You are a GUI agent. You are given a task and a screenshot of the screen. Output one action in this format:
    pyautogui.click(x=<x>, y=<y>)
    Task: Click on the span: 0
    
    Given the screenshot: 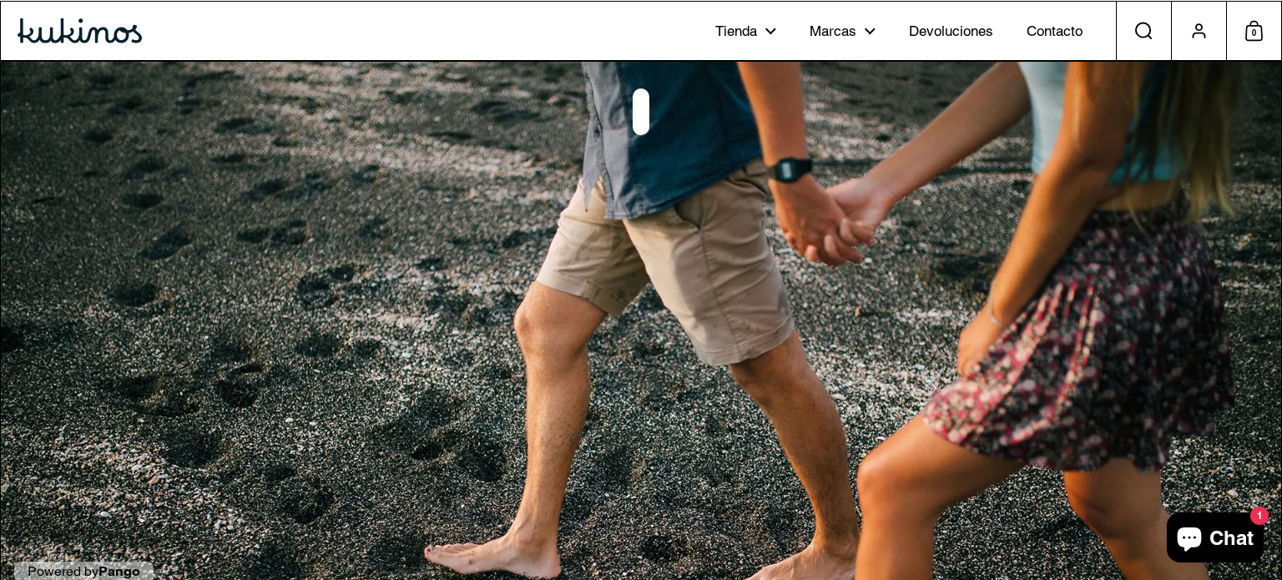 What is the action you would take?
    pyautogui.click(x=1254, y=33)
    